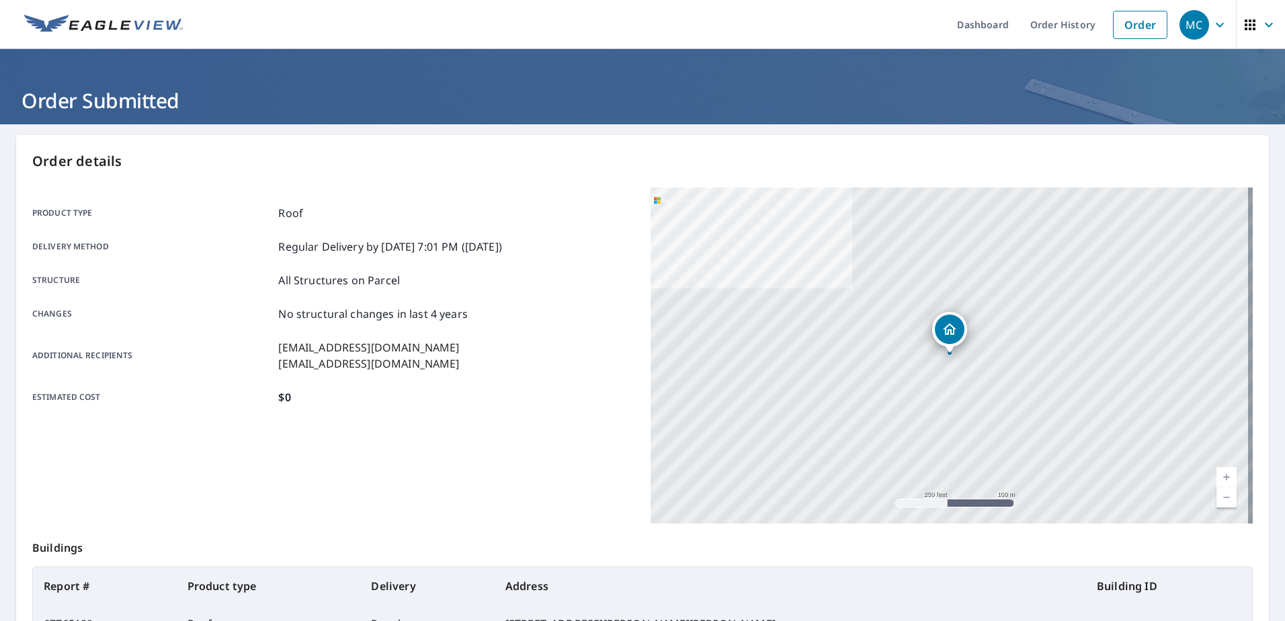 The height and width of the screenshot is (621, 1285). What do you see at coordinates (642, 545) in the screenshot?
I see `p: Buildings` at bounding box center [642, 545].